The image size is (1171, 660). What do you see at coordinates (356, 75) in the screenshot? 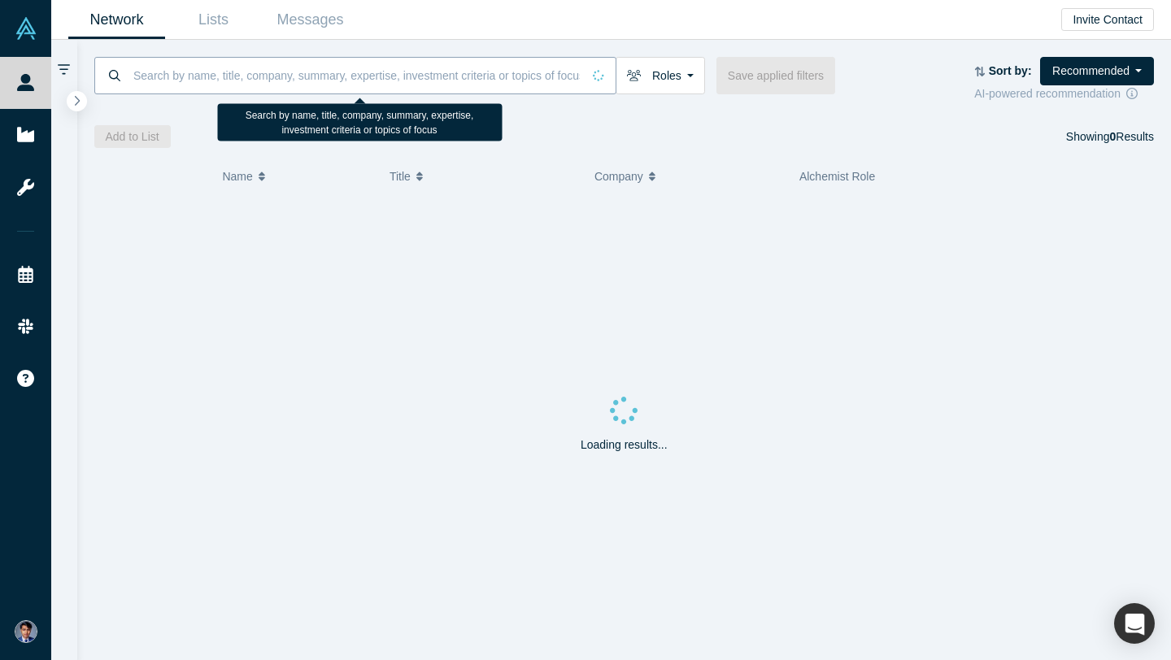
I see `input: Search by name, title, company, summary, expertise, investment criteria or topics of focus` at bounding box center [356, 75].